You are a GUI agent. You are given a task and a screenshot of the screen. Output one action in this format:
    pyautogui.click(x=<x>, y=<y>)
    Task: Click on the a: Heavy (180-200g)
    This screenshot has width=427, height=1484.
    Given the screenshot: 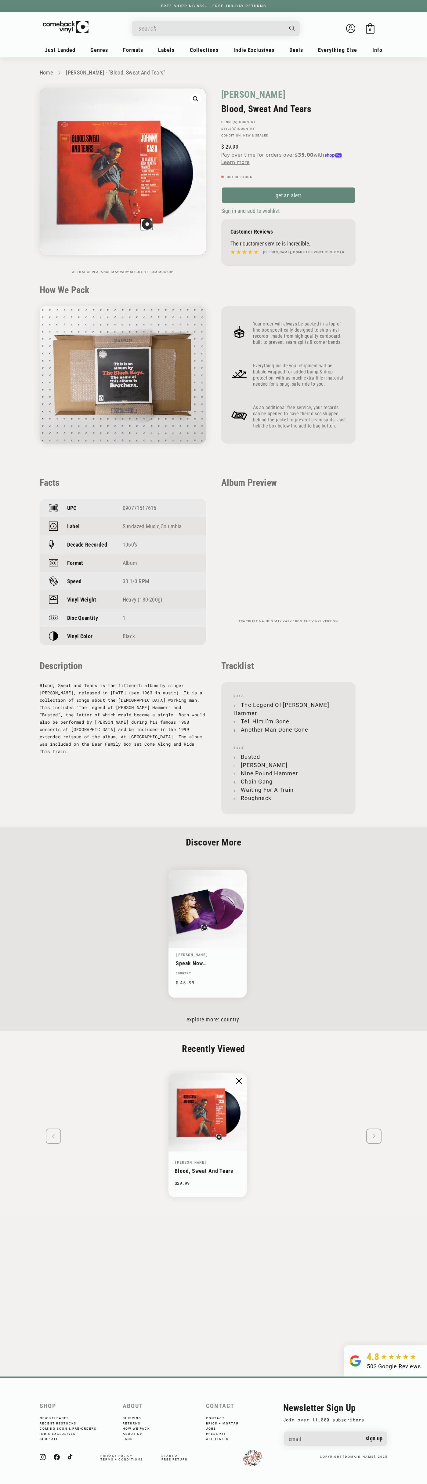 What is the action you would take?
    pyautogui.click(x=143, y=599)
    